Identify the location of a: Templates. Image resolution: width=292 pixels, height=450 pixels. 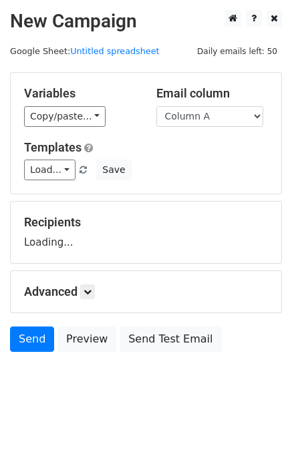
(53, 147).